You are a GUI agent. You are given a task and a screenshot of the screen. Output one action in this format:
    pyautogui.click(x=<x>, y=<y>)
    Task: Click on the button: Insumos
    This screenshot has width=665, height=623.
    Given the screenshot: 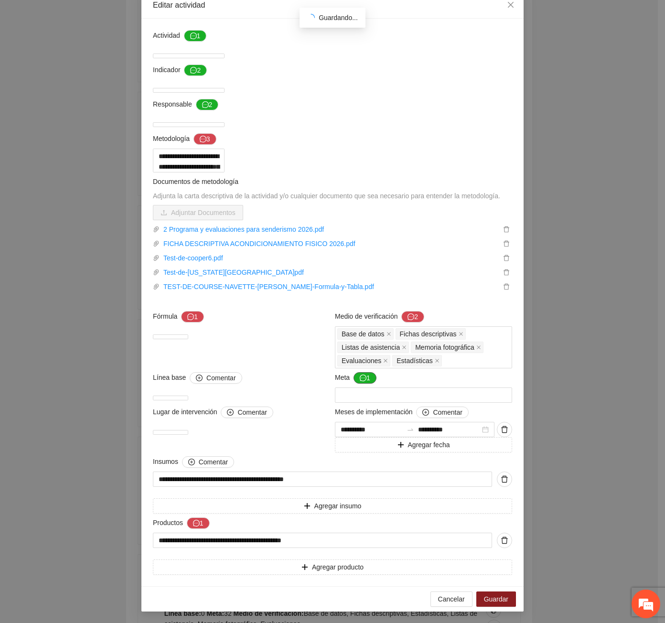 What is the action you would take?
    pyautogui.click(x=208, y=462)
    